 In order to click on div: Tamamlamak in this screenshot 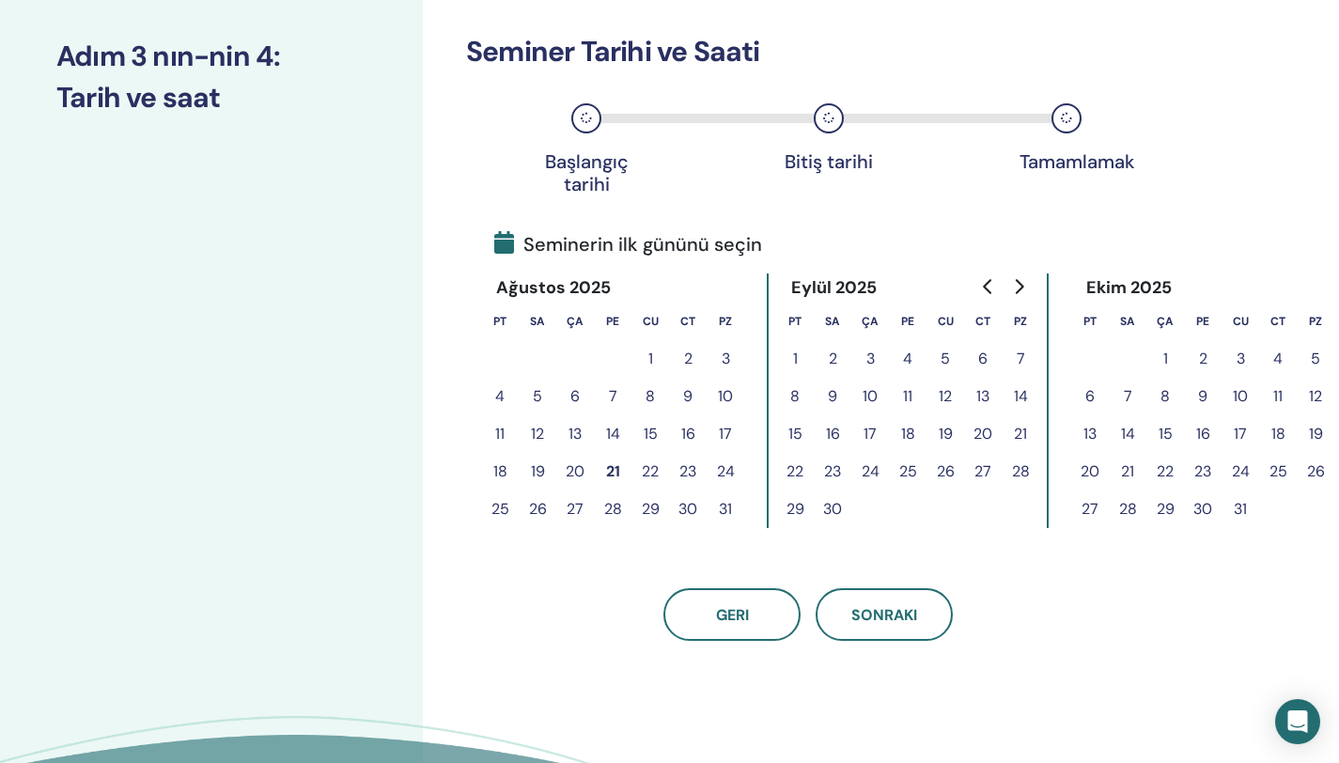, I will do `click(1067, 162)`.